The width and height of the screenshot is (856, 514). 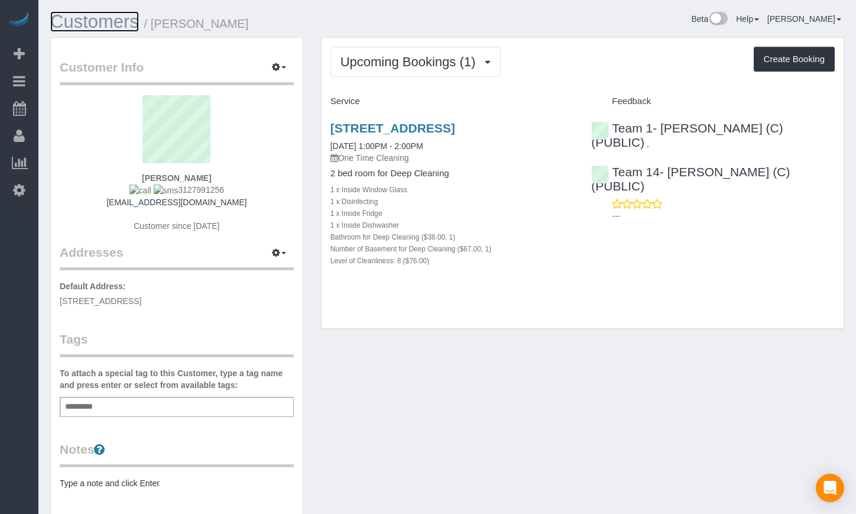 What do you see at coordinates (177, 483) in the screenshot?
I see `pre: Type a note and click Enter` at bounding box center [177, 483].